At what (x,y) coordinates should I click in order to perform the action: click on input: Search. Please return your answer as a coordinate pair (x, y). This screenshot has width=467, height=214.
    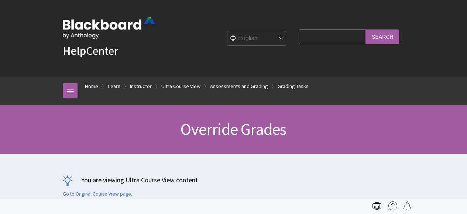
    Looking at the image, I should click on (382, 37).